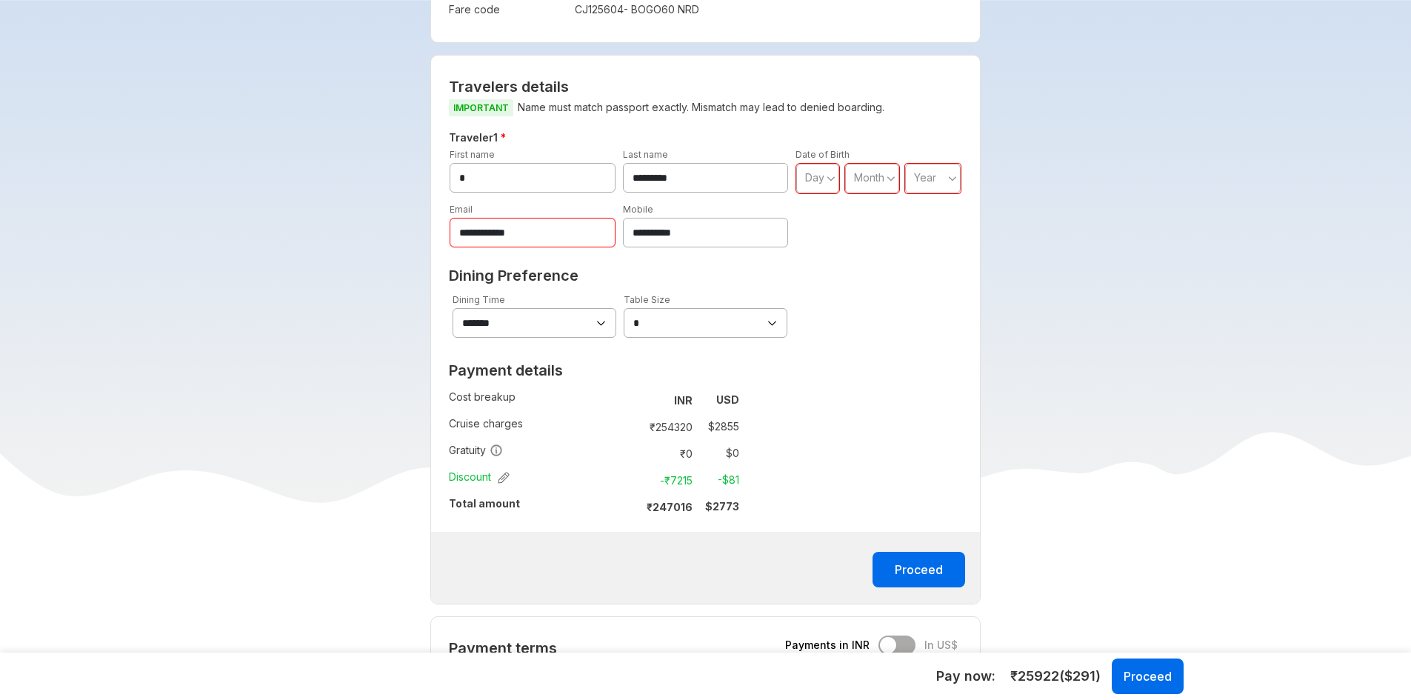  I want to click on label: Date of Birth, so click(822, 154).